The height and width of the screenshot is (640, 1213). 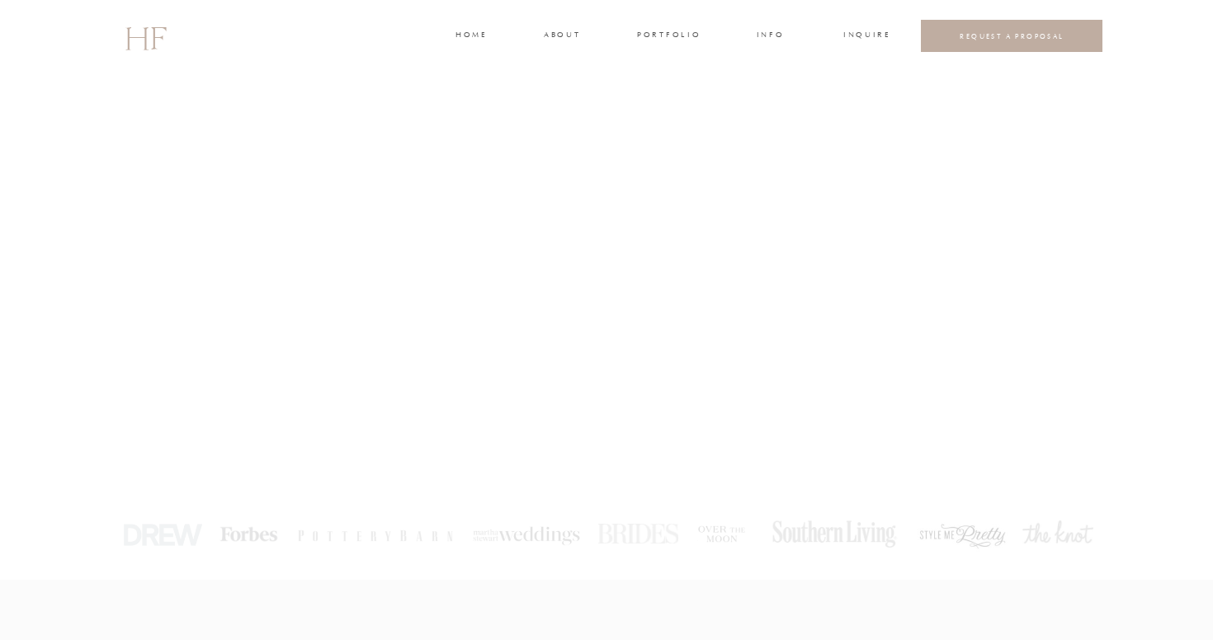 What do you see at coordinates (470, 36) in the screenshot?
I see `a: home` at bounding box center [470, 36].